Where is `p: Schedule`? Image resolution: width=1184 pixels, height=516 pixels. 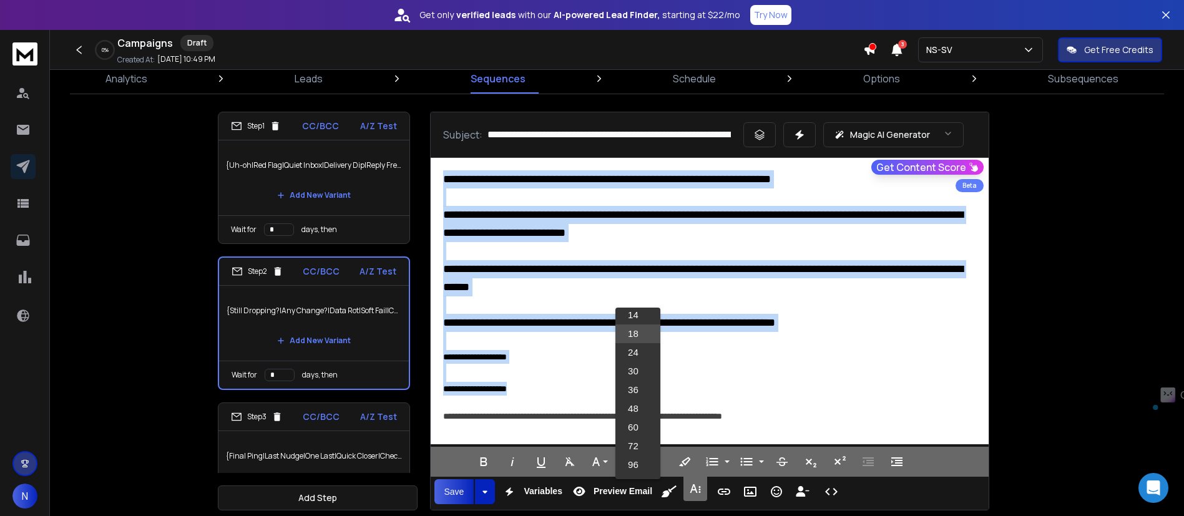 p: Schedule is located at coordinates (694, 79).